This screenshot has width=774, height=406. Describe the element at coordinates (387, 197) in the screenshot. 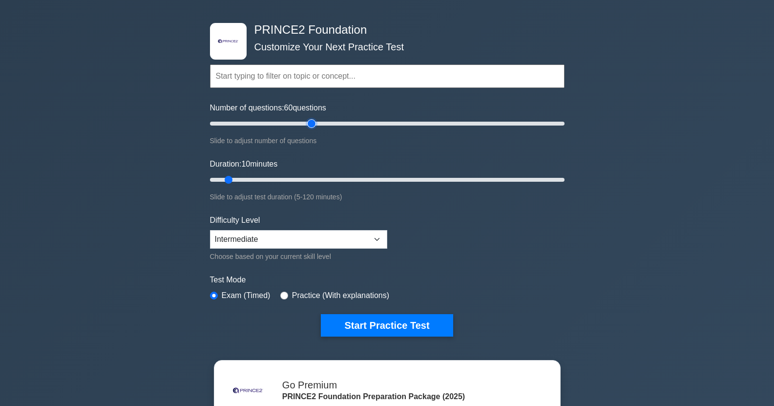

I see `div: Slide to adjust test duration (5-120 minutes)` at that location.